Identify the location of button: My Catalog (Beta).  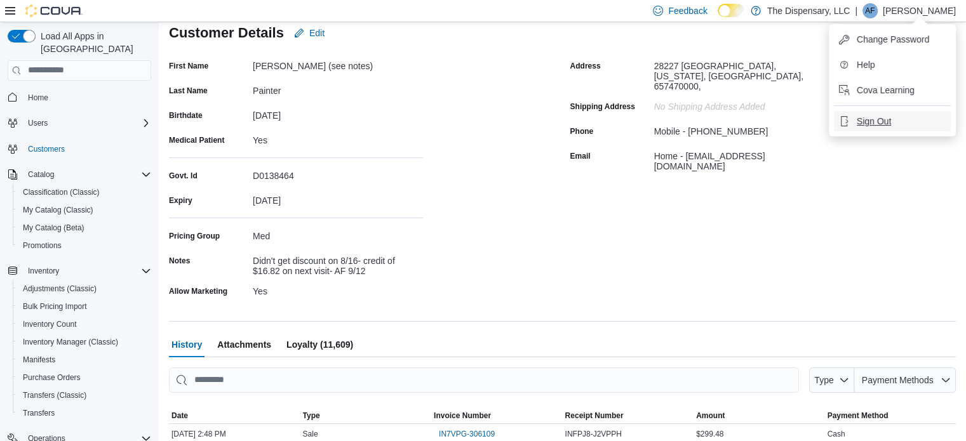
(84, 228).